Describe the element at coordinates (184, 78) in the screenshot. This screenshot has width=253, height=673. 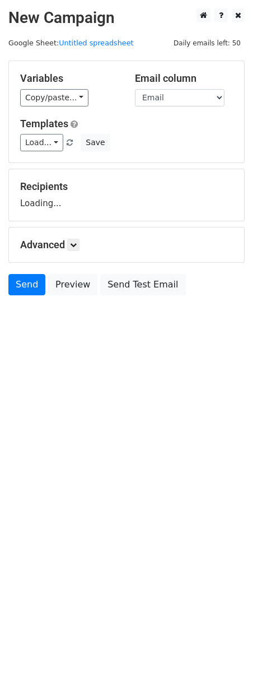
I see `h5: Email column` at that location.